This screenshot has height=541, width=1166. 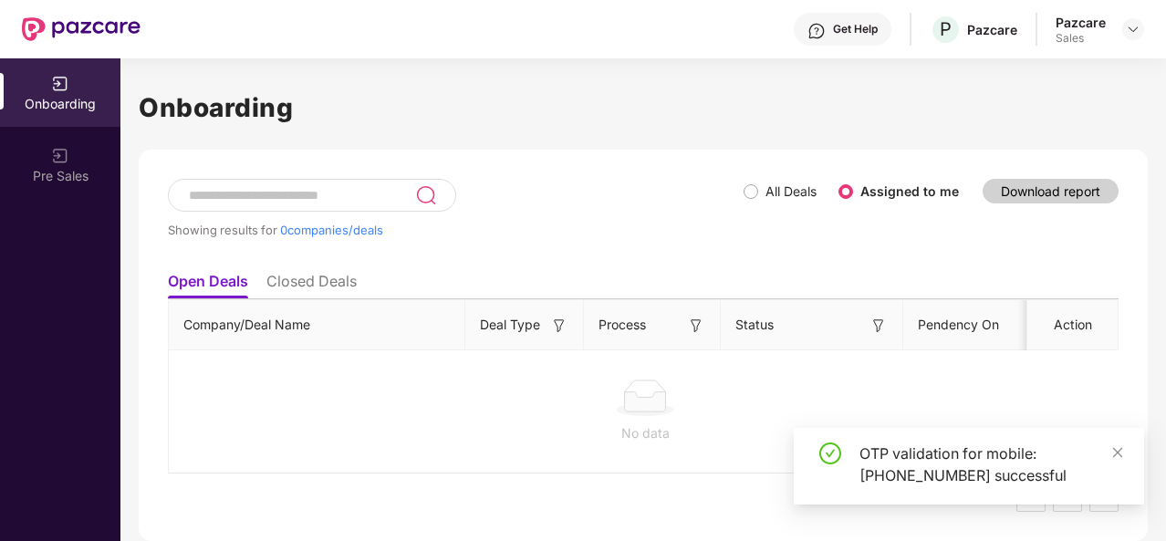 What do you see at coordinates (1133, 29) in the screenshot?
I see `img: svg+xml;base64,PHN2ZyBpZD0iRHJvcGRvd24tMzJ4MzIiIHhtbG5zPSJodHRwOi8vd3d3LnczLm9yZy8yMDAwL3N2ZyIgd2...` at bounding box center [1133, 29].